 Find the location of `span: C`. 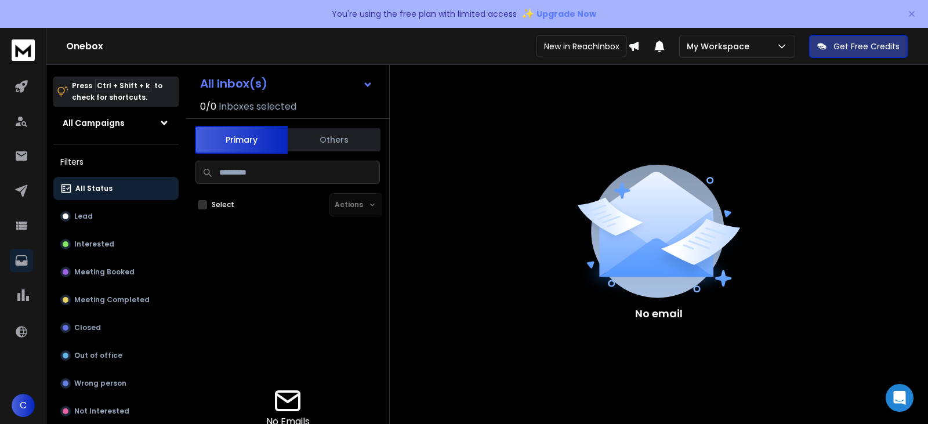

span: C is located at coordinates (23, 406).